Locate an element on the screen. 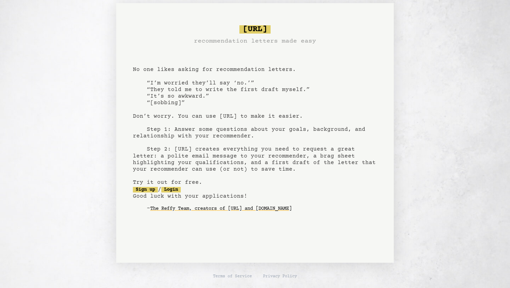 The image size is (510, 288). a: Login is located at coordinates (171, 190).